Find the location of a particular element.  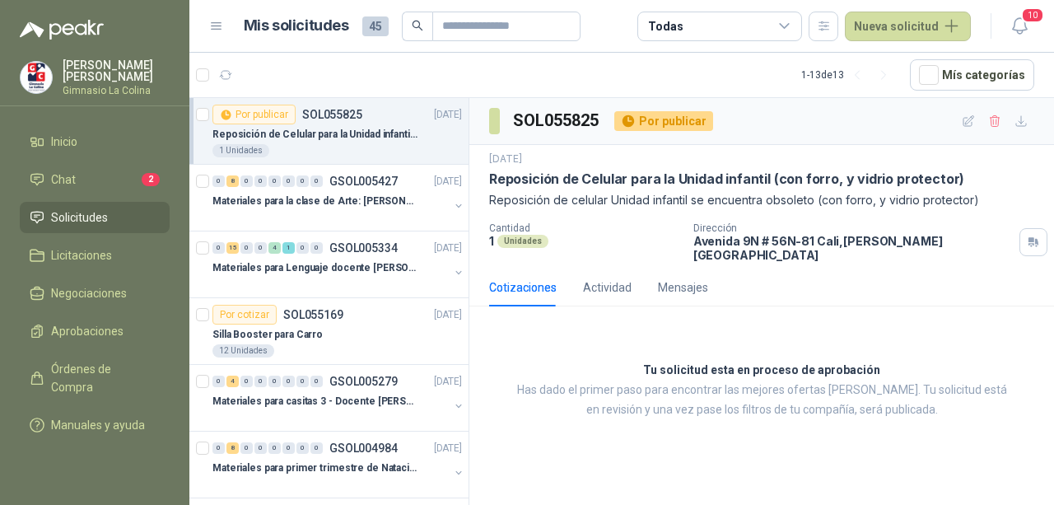

p: GSOL005427 is located at coordinates (363, 181).